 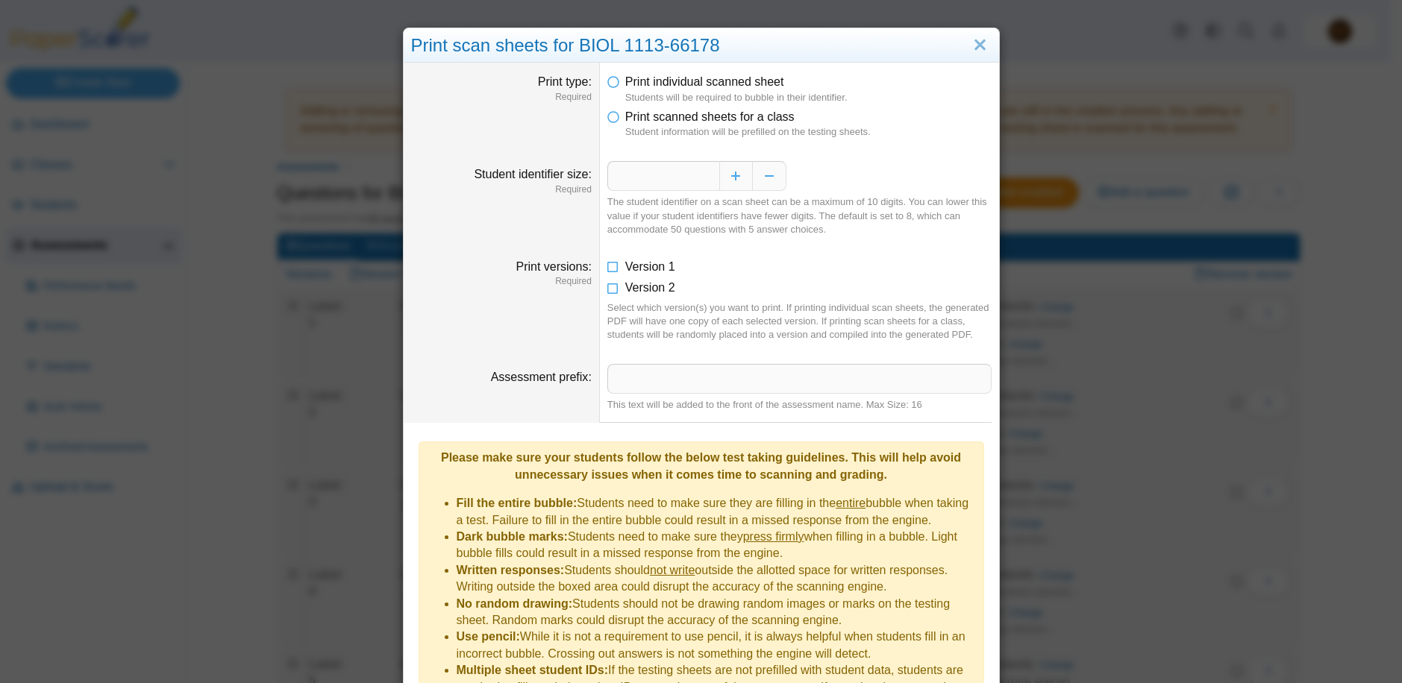 What do you see at coordinates (701, 46) in the screenshot?
I see `div: Print scan sheets for BIOL 1113-66178` at bounding box center [701, 46].